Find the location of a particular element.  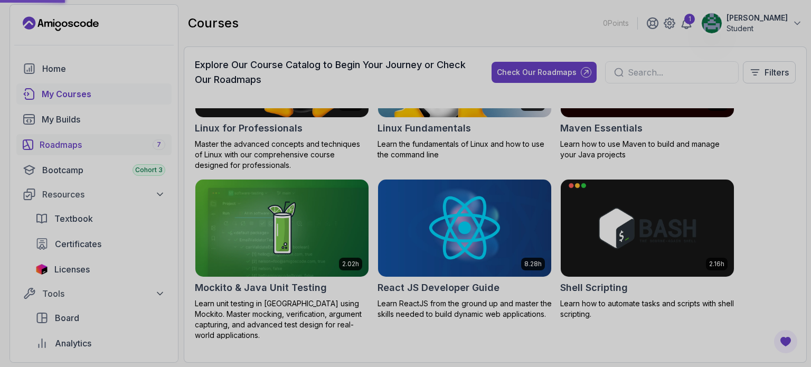

a: textbook is located at coordinates (100, 218).